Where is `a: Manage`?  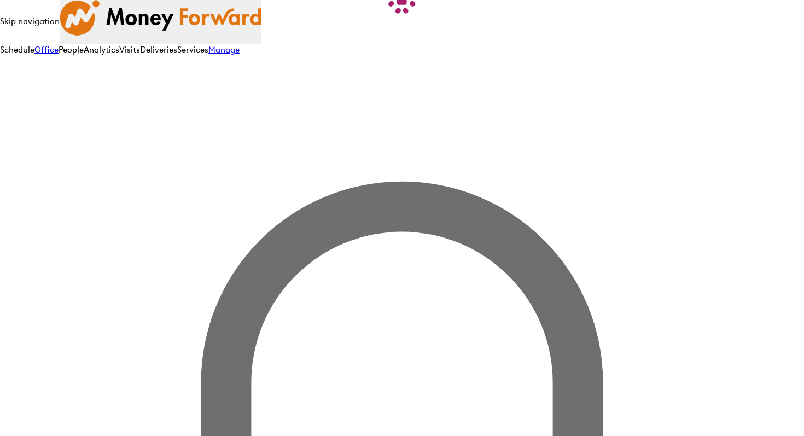 a: Manage is located at coordinates (224, 50).